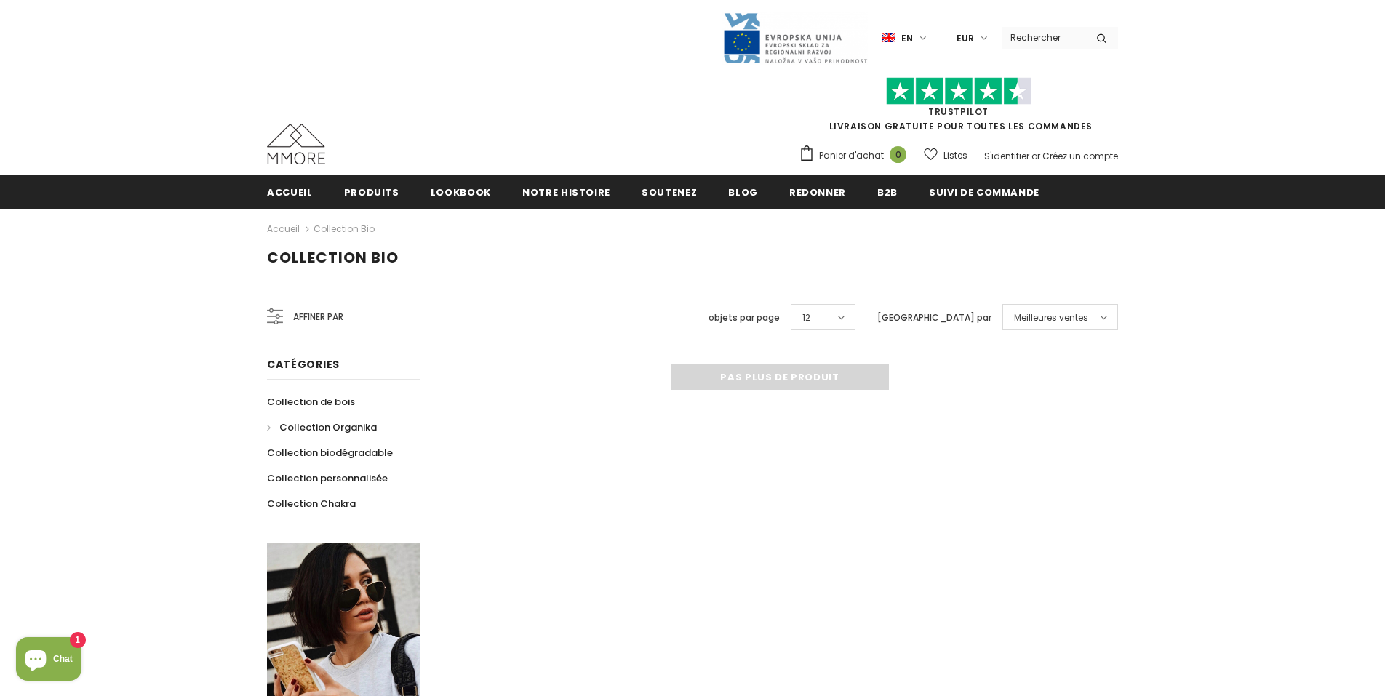  What do you see at coordinates (332, 257) in the screenshot?
I see `span: Collection Bio` at bounding box center [332, 257].